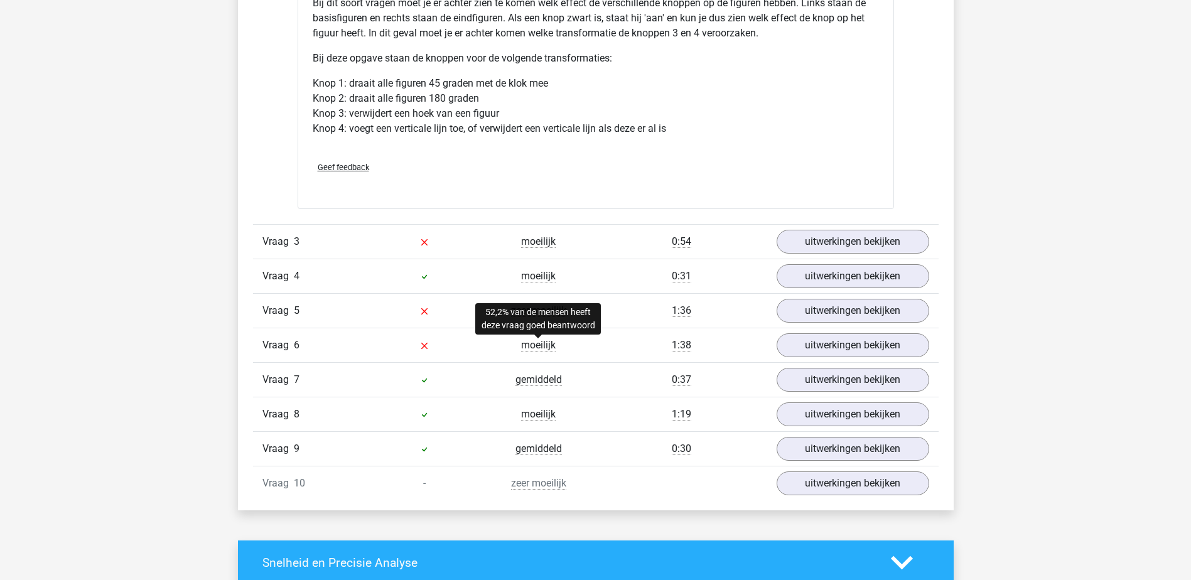 Image resolution: width=1191 pixels, height=580 pixels. I want to click on span: 0:37, so click(681, 380).